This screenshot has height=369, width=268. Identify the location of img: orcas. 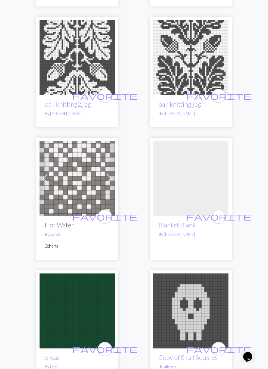
(77, 311).